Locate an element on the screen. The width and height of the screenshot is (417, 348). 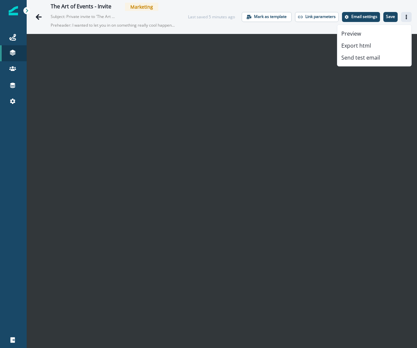
div: The Art of Events - Invite is located at coordinates (81, 7).